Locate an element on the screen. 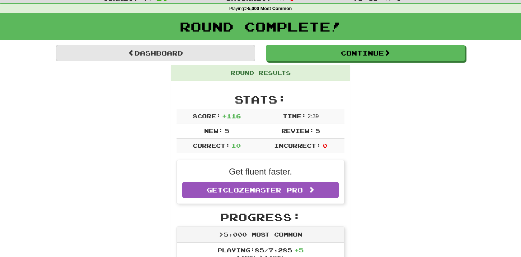 The width and height of the screenshot is (521, 257). a: Dashboard is located at coordinates (155, 53).